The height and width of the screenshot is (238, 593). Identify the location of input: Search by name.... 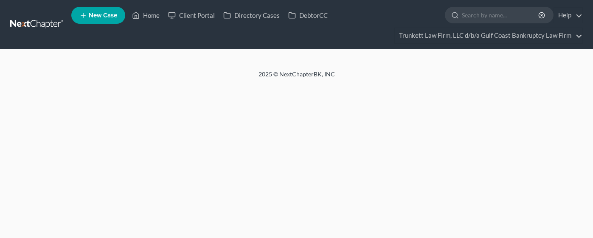
(501, 15).